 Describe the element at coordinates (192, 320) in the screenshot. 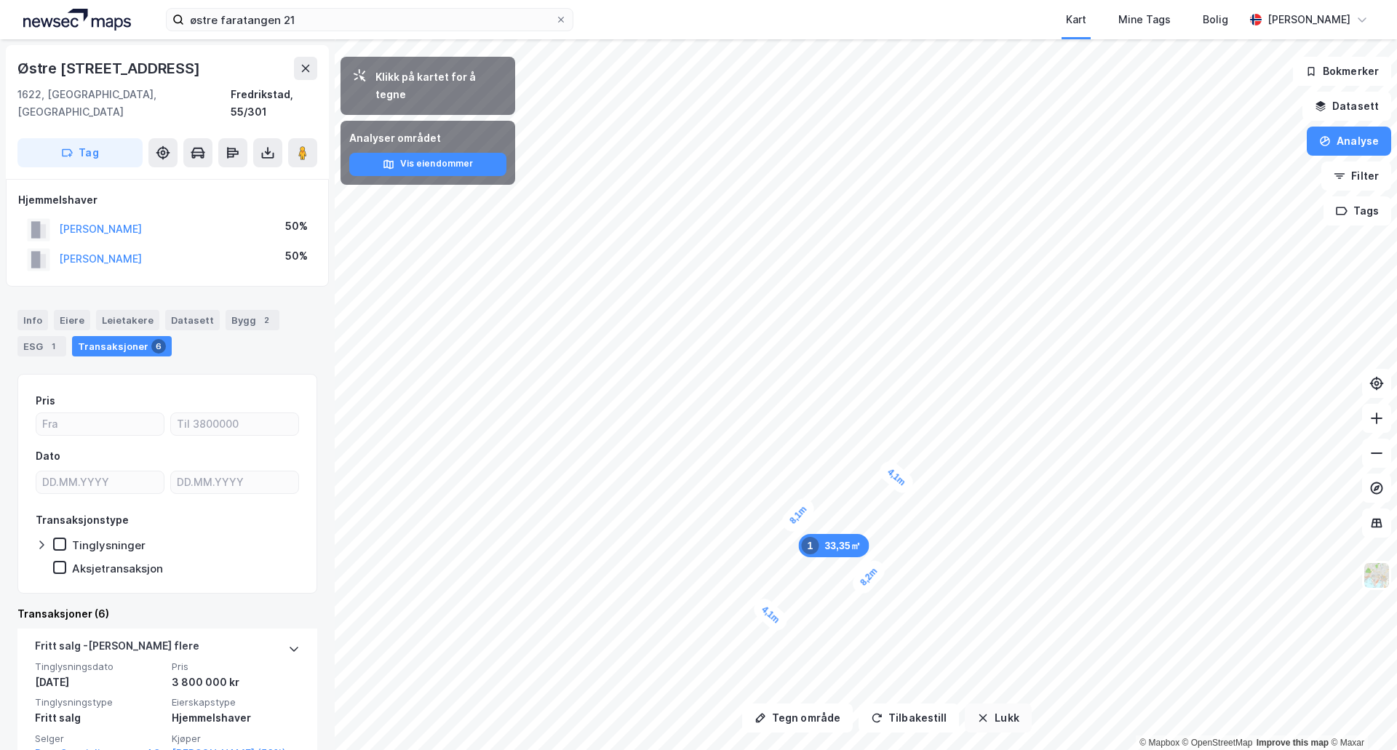

I see `div: Datasett` at that location.